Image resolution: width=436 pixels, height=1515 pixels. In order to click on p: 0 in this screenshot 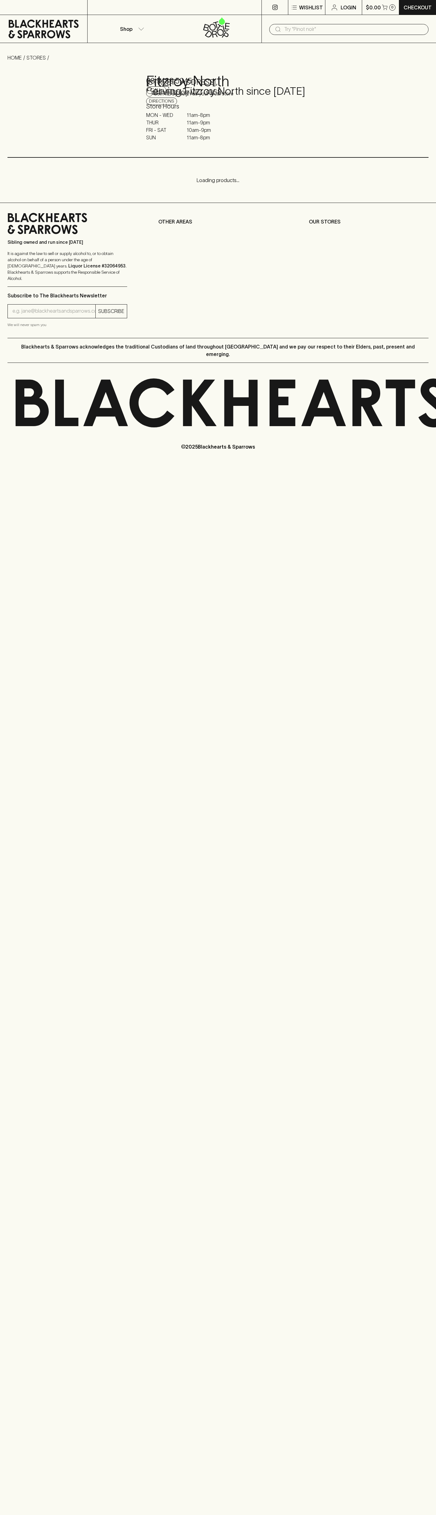, I will do `click(392, 7)`.